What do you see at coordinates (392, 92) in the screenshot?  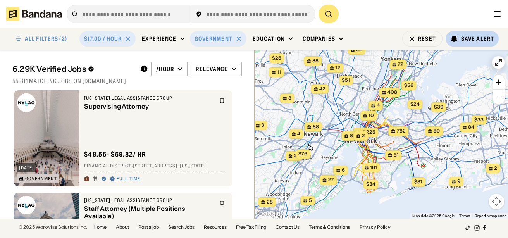 I see `span: 408` at bounding box center [392, 92].